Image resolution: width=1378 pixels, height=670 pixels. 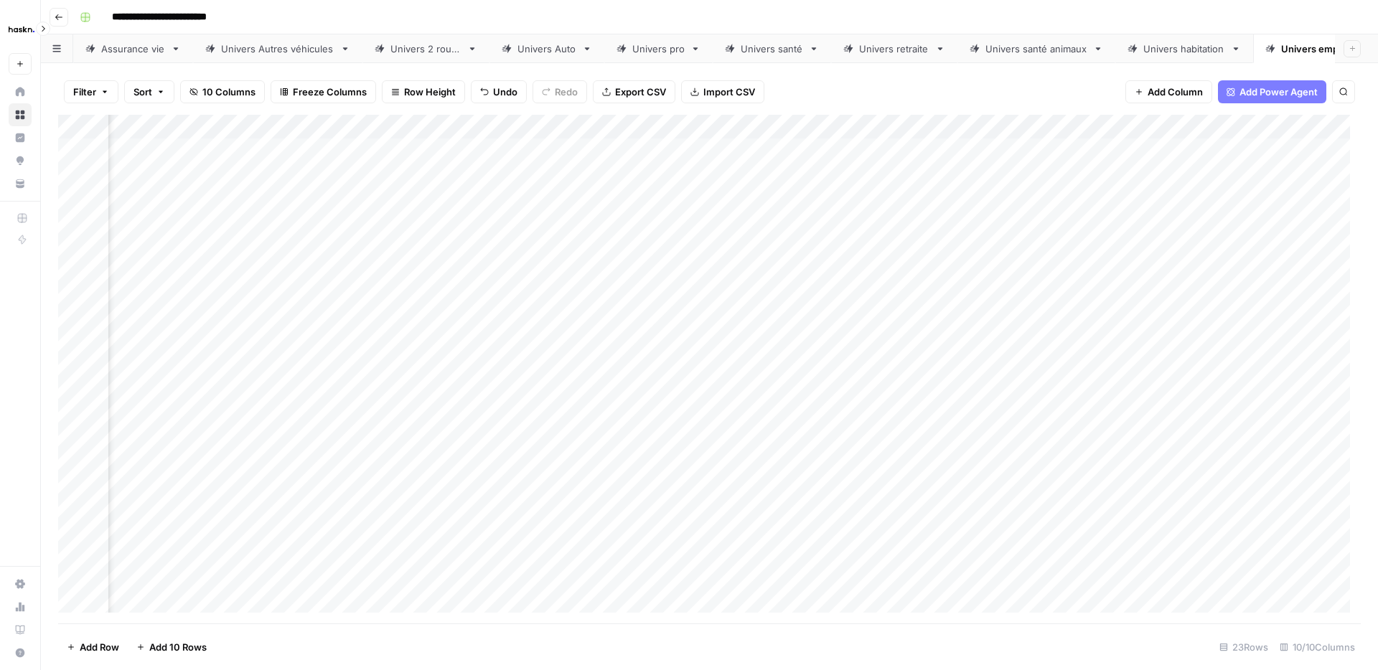 I want to click on div: Univers retraite, so click(x=894, y=49).